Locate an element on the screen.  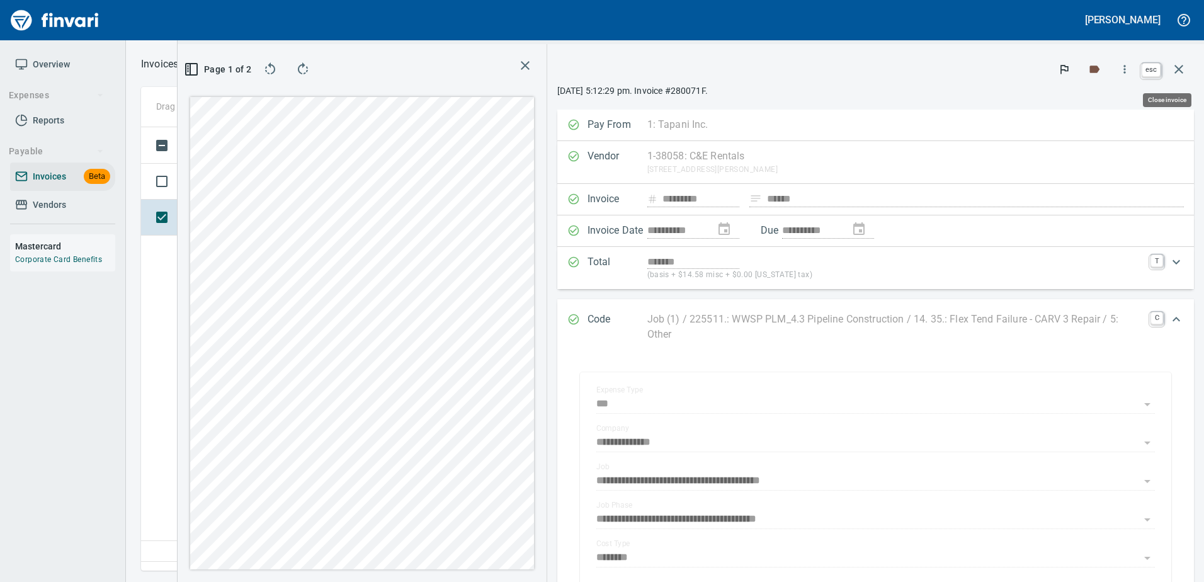
button: Expenses is located at coordinates (56, 95).